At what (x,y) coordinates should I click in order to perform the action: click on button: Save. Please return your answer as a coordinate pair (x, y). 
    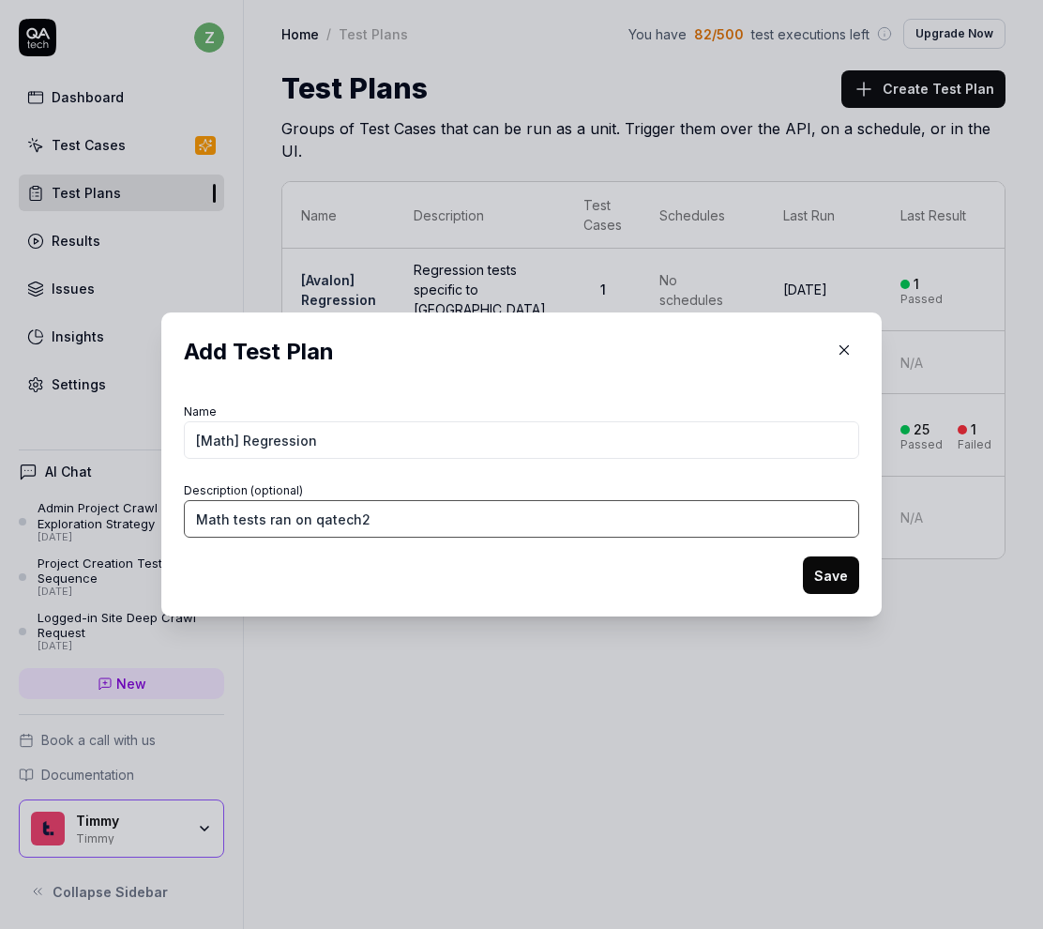
    Looking at the image, I should click on (831, 575).